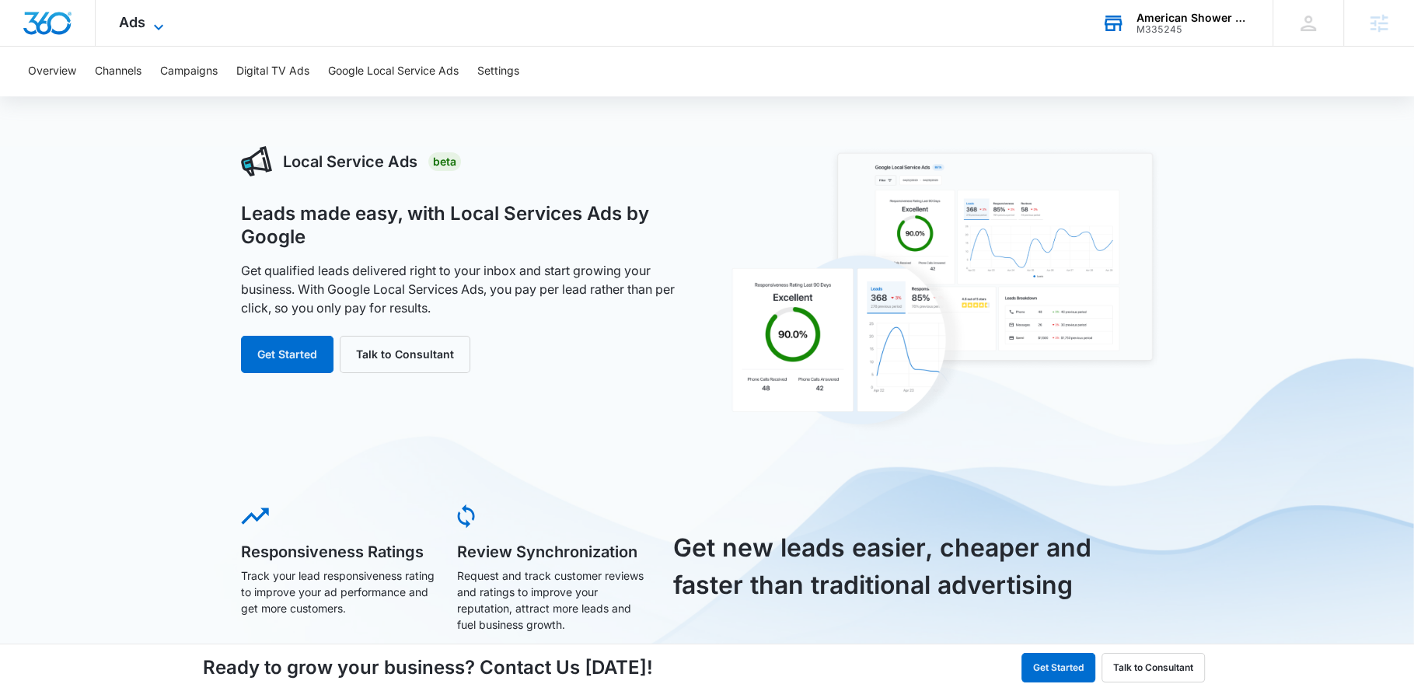 This screenshot has height=691, width=1414. I want to click on button: Overview, so click(52, 71).